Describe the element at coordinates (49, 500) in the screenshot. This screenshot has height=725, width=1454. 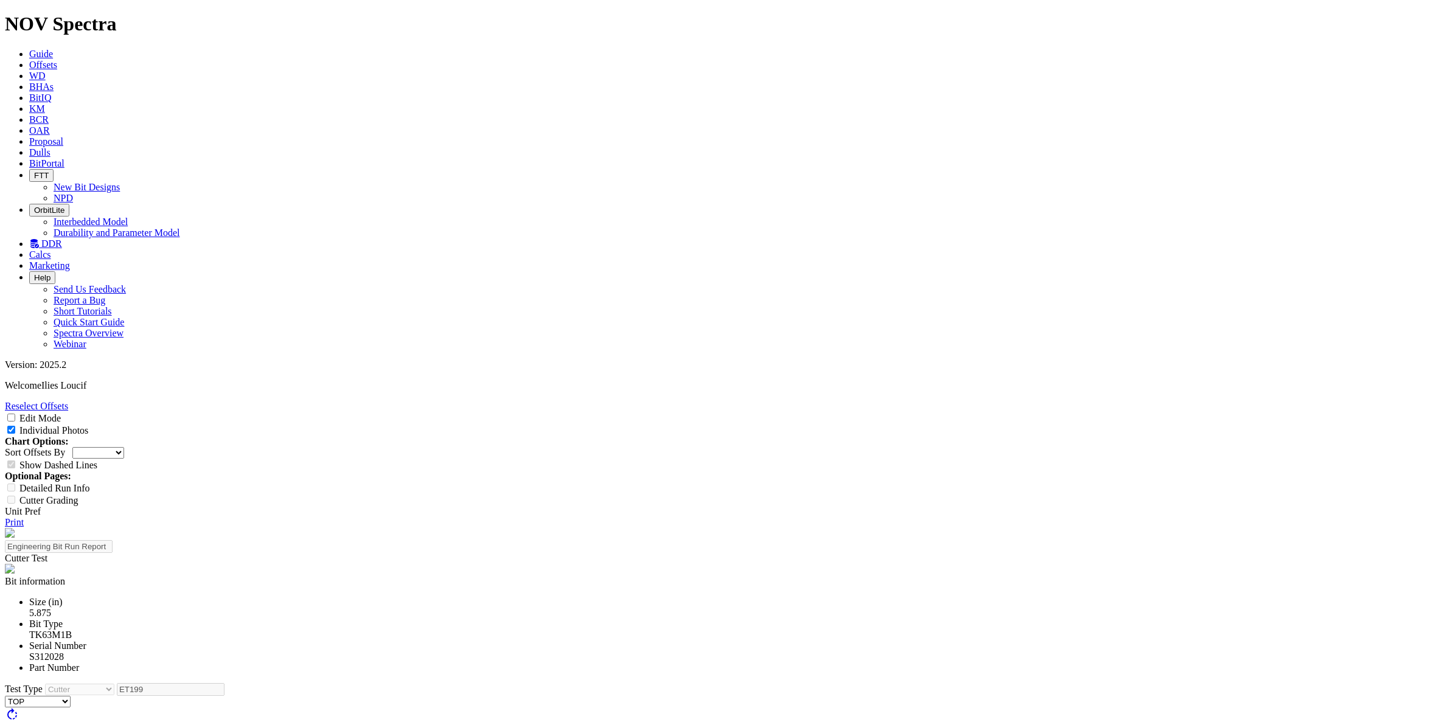
I see `label: Cutter Grading` at that location.